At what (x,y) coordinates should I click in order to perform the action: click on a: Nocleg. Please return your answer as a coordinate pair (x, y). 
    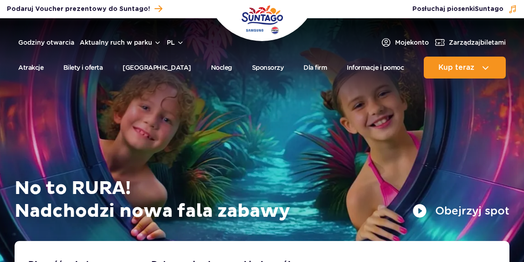
    Looking at the image, I should click on (222, 67).